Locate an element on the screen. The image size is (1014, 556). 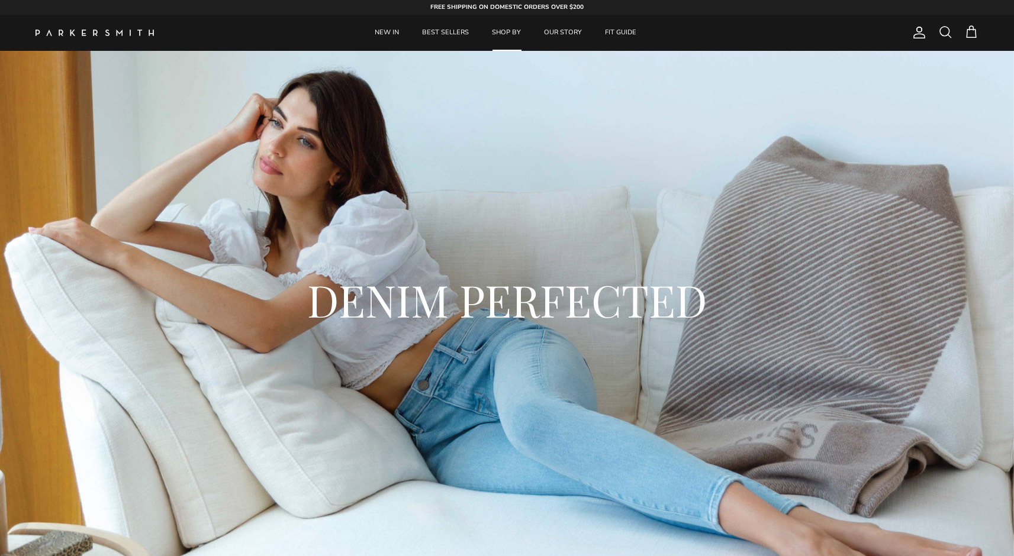
a: NEW IN is located at coordinates (387, 33).